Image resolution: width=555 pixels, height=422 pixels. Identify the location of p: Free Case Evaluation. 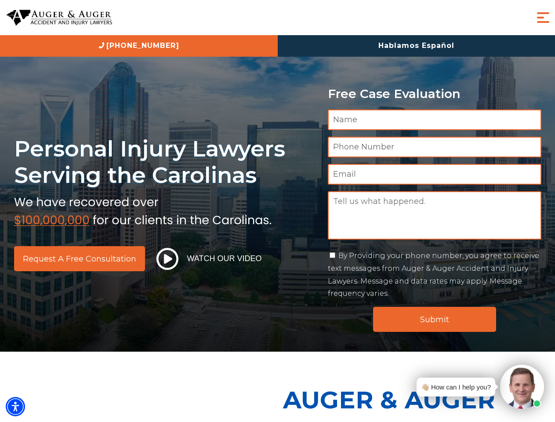
(434, 94).